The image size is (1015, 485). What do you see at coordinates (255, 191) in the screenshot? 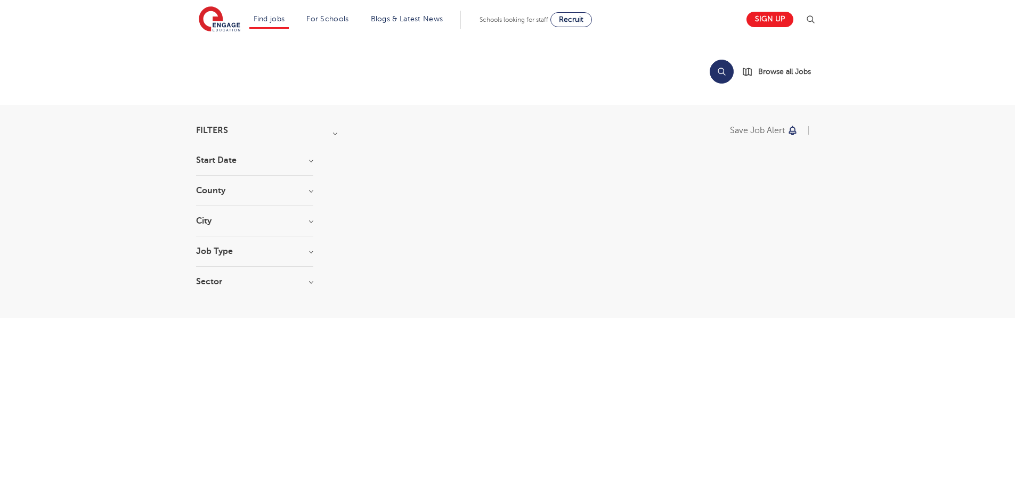
I see `h3: County` at bounding box center [255, 191].